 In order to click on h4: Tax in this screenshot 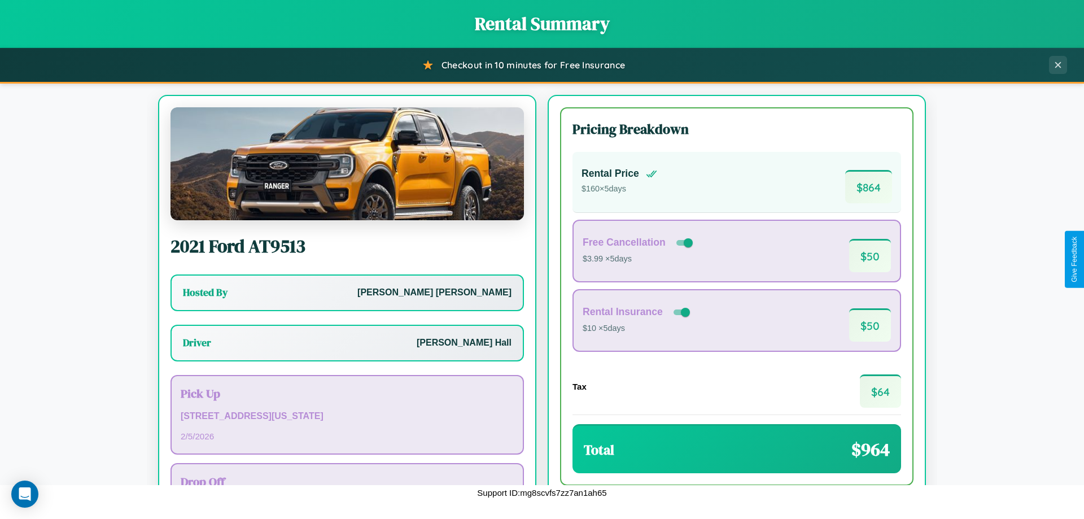, I will do `click(579, 386)`.